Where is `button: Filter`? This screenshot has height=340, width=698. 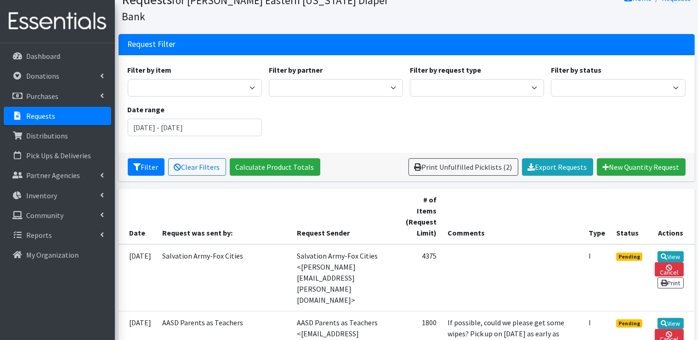
button: Filter is located at coordinates (146, 167).